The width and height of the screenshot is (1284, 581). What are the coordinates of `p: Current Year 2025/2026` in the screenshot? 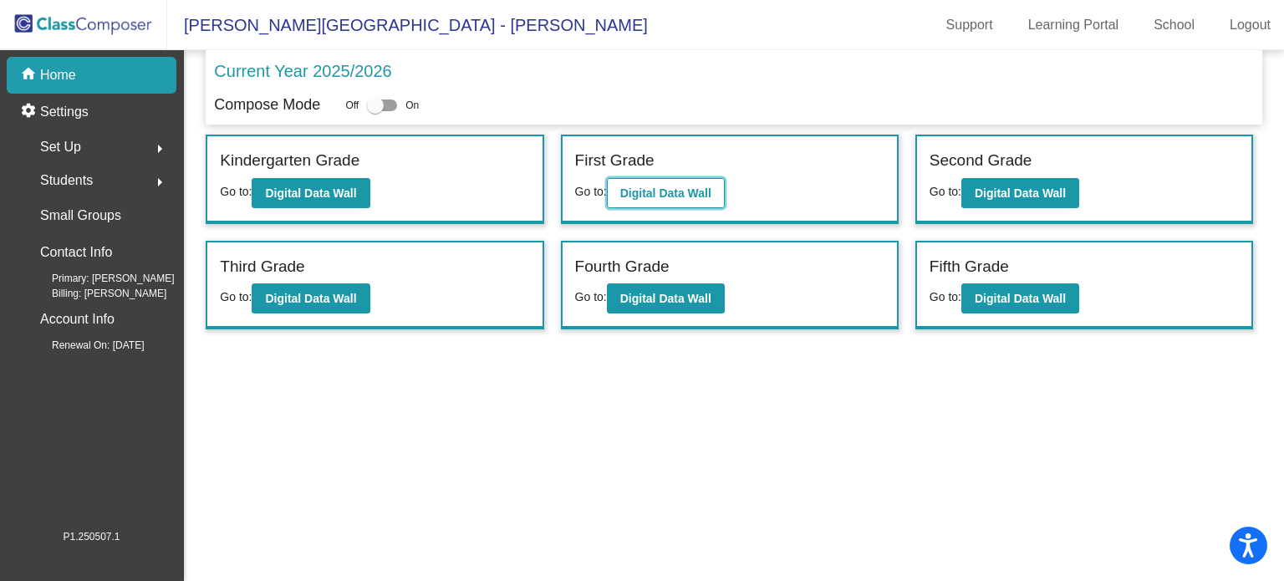 It's located at (303, 71).